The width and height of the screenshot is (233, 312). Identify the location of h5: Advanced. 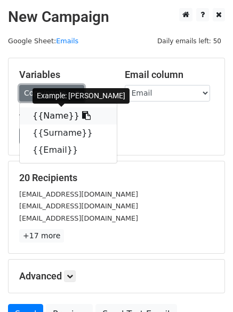
(116, 276).